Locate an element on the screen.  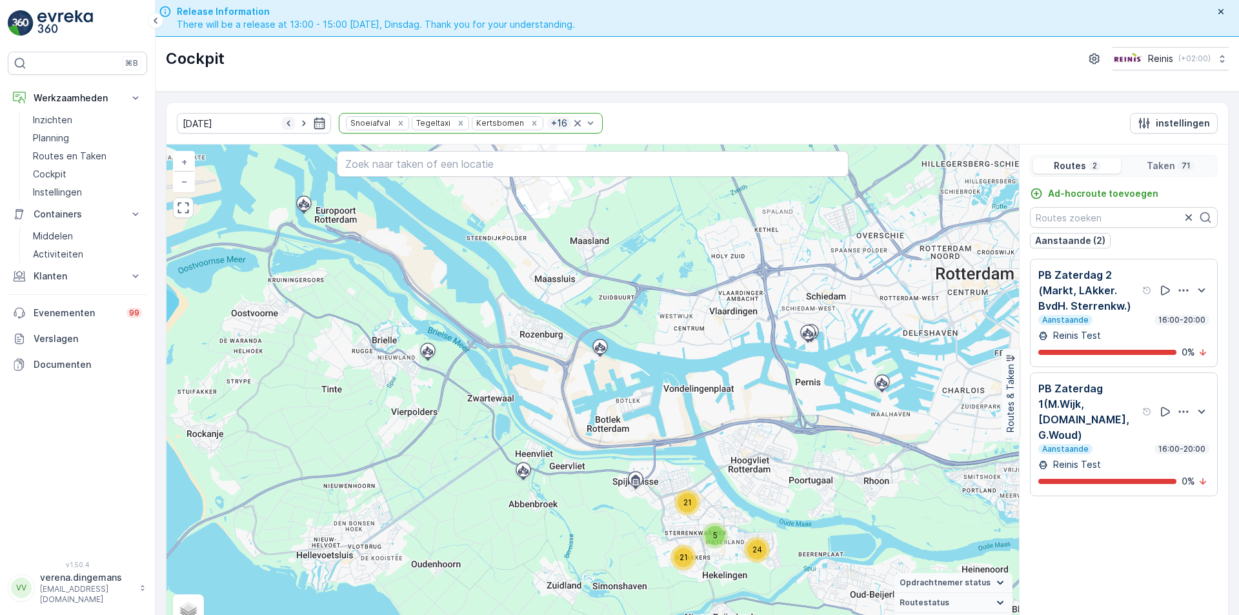
img: logo is located at coordinates (21, 23).